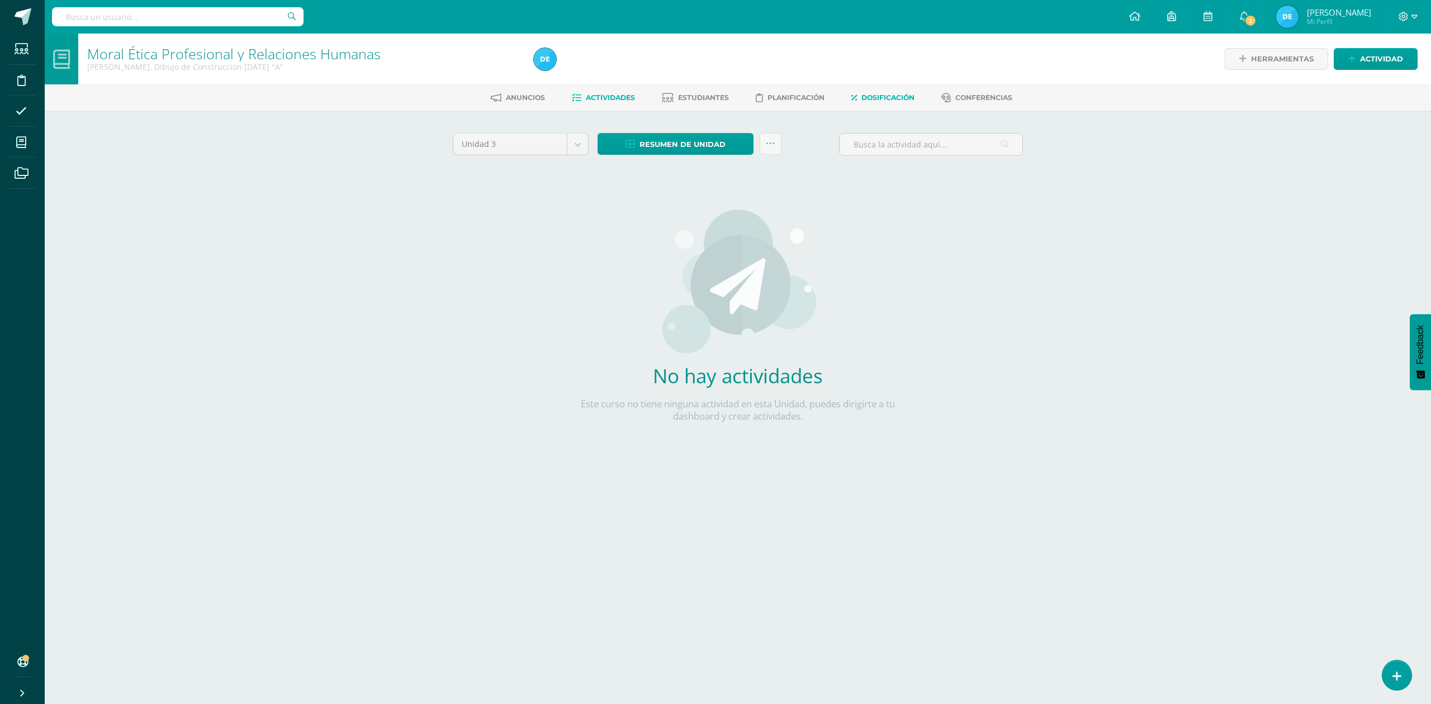 Image resolution: width=1431 pixels, height=704 pixels. Describe the element at coordinates (796, 97) in the screenshot. I see `span: Planificación` at that location.